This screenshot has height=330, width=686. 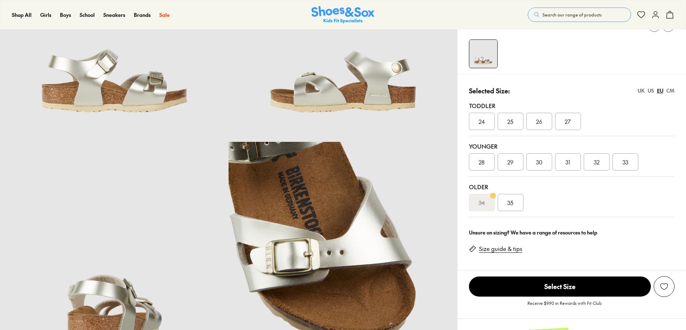 What do you see at coordinates (483, 54) in the screenshot?
I see `img: 11_1` at bounding box center [483, 54].